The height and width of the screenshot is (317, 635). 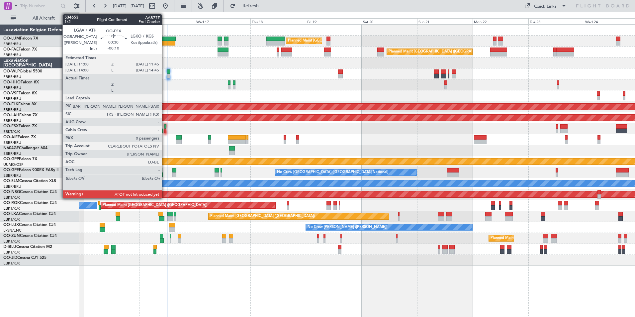 What do you see at coordinates (13, 164) in the screenshot?
I see `a: UUMO/OSF` at bounding box center [13, 164].